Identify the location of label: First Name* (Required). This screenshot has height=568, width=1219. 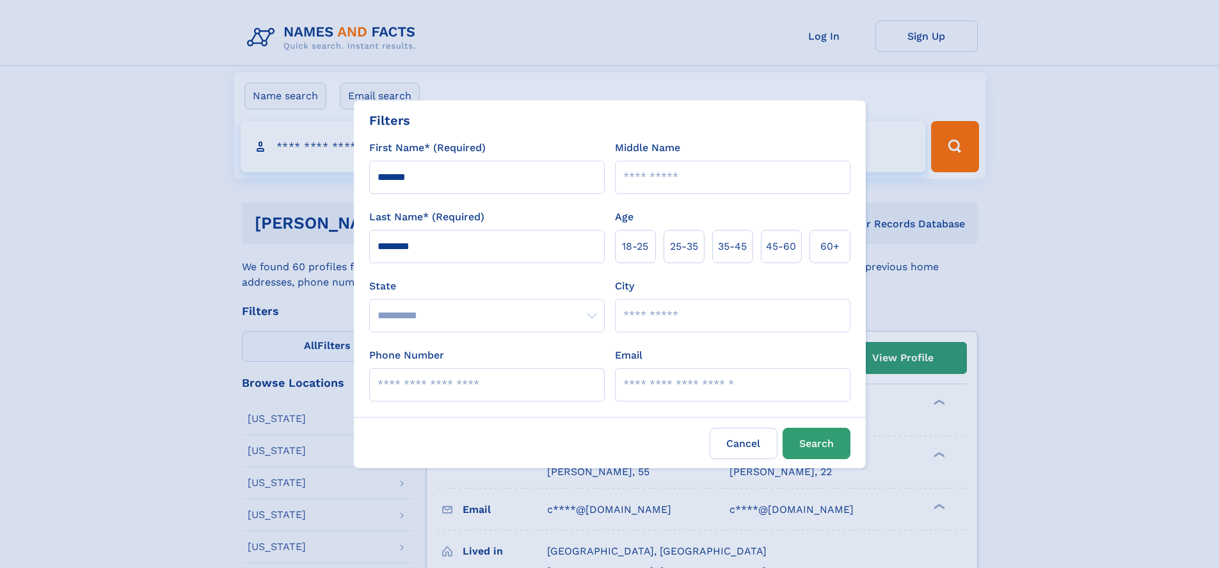
(428, 148).